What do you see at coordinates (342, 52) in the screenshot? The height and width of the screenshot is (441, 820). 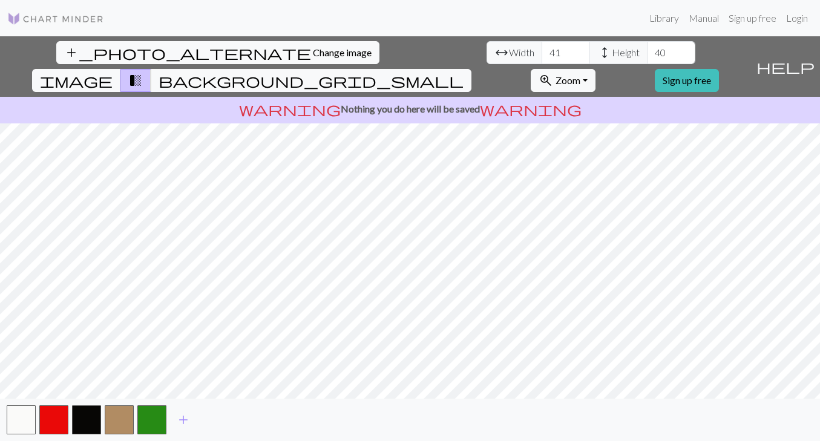 I see `span: Change image` at bounding box center [342, 52].